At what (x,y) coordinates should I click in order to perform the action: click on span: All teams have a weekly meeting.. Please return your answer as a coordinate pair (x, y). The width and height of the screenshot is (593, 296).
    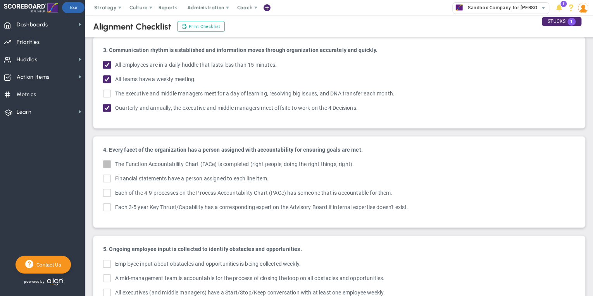
    Looking at the image, I should click on (155, 79).